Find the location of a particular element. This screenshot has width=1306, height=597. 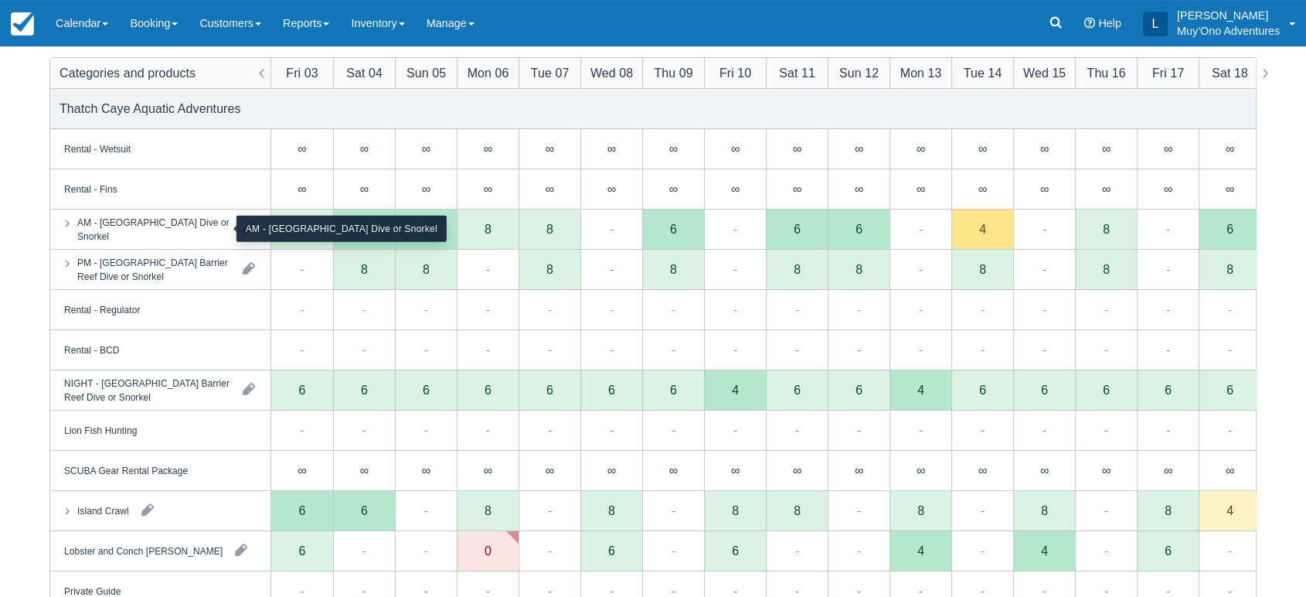

span: Help is located at coordinates (1110, 23).